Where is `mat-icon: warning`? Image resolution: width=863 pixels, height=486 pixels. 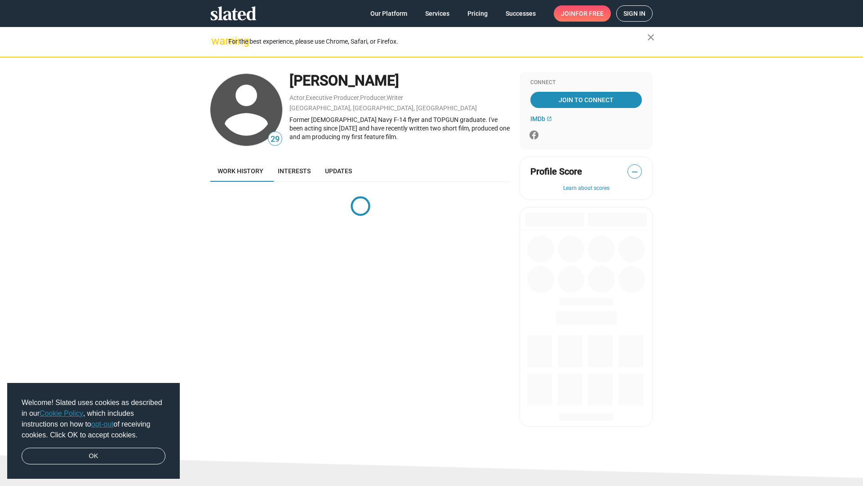 mat-icon: warning is located at coordinates (217, 41).